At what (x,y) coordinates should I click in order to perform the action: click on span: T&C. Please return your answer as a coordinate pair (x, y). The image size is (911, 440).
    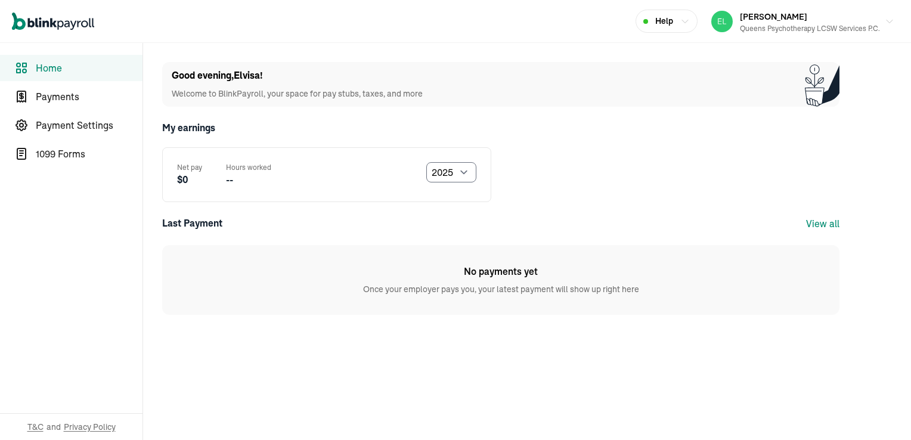
    Looking at the image, I should click on (35, 427).